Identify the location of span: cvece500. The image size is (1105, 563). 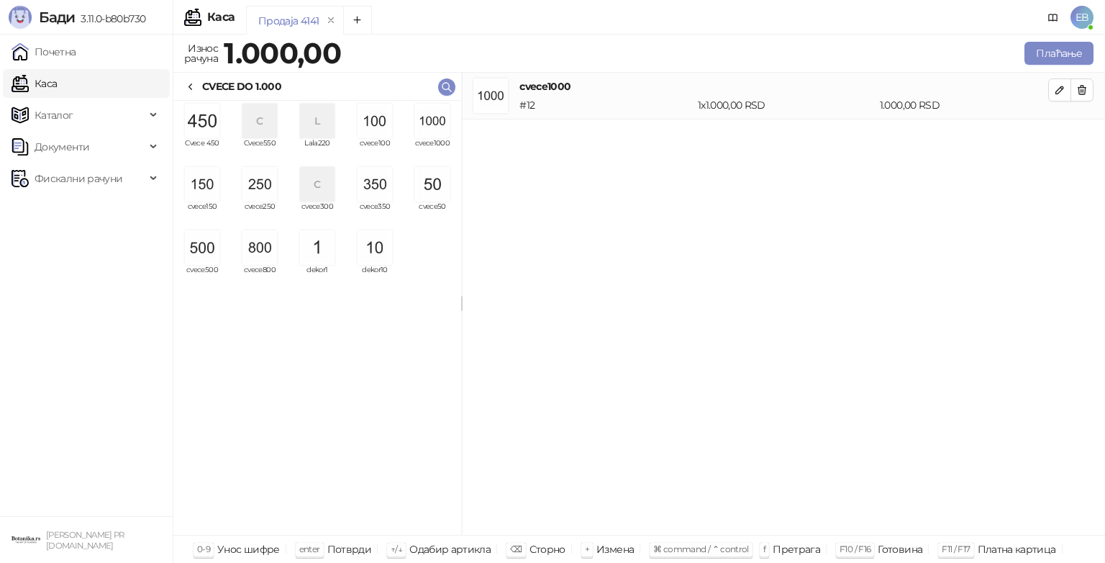
(202, 277).